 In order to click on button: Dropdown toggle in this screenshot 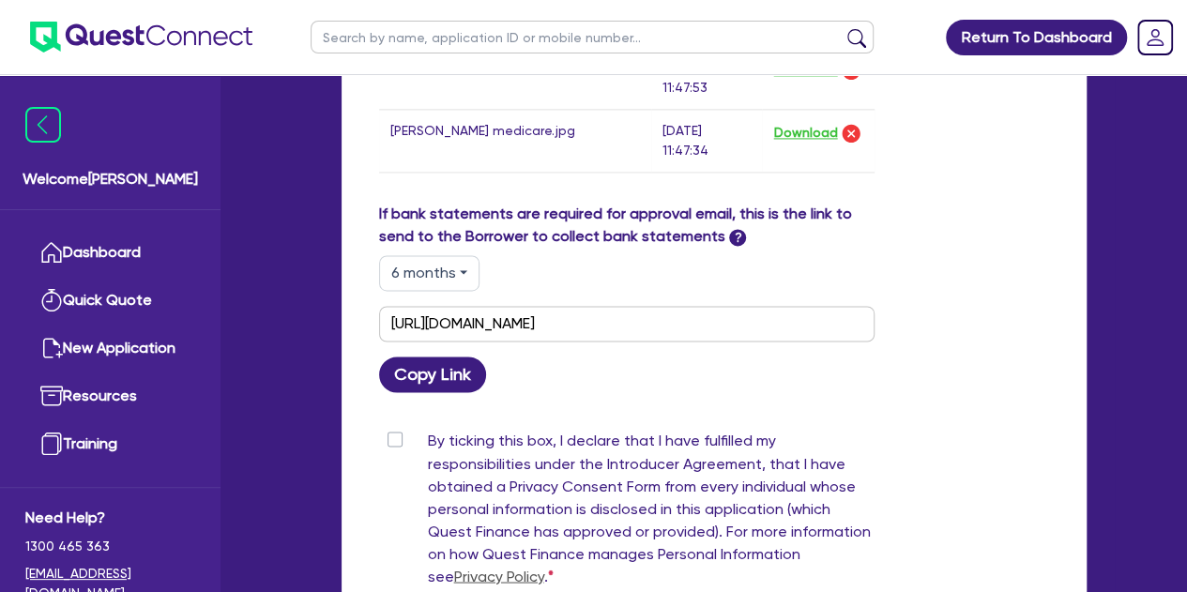, I will do `click(429, 273)`.